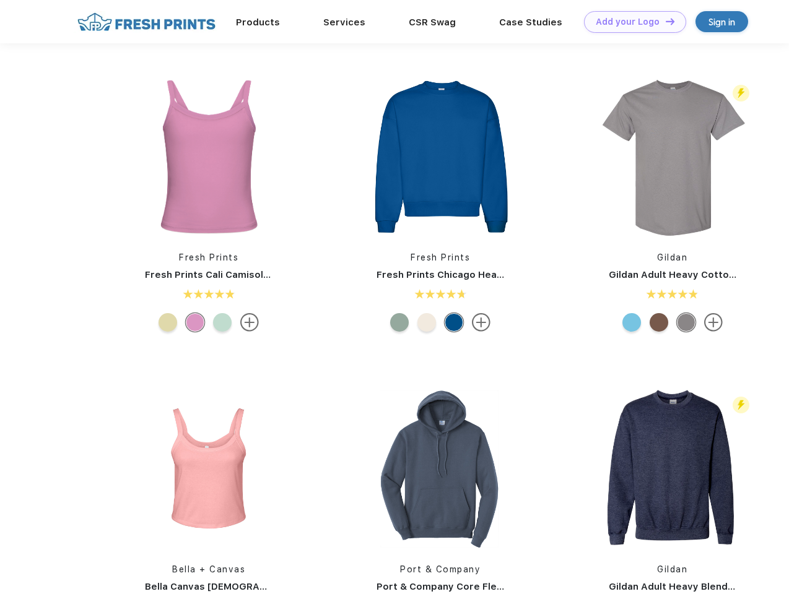 This screenshot has height=594, width=789. Describe the element at coordinates (721, 22) in the screenshot. I see `a: Sign in` at that location.